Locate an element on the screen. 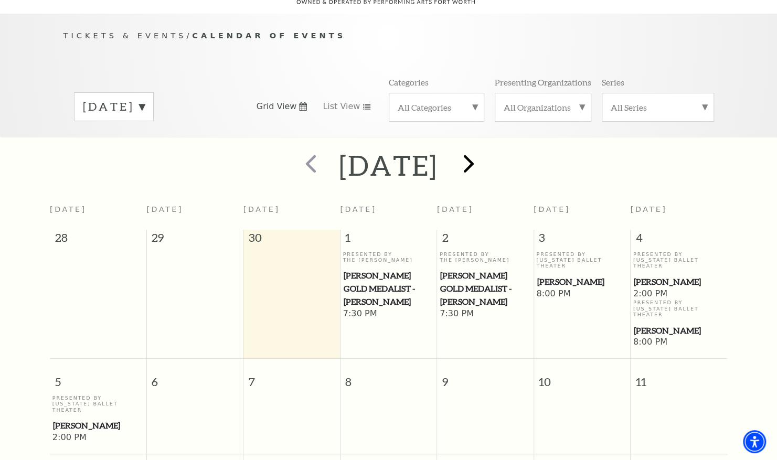 Image resolution: width=777 pixels, height=460 pixels. span: Tickets & Events is located at coordinates (125, 35).